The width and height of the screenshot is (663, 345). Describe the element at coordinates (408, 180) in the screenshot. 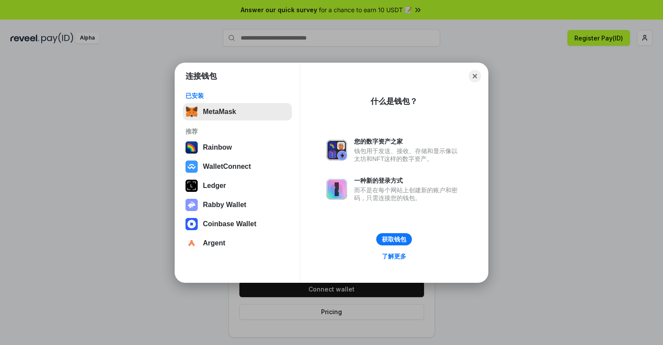

I see `div: 一种新的登录方式` at that location.